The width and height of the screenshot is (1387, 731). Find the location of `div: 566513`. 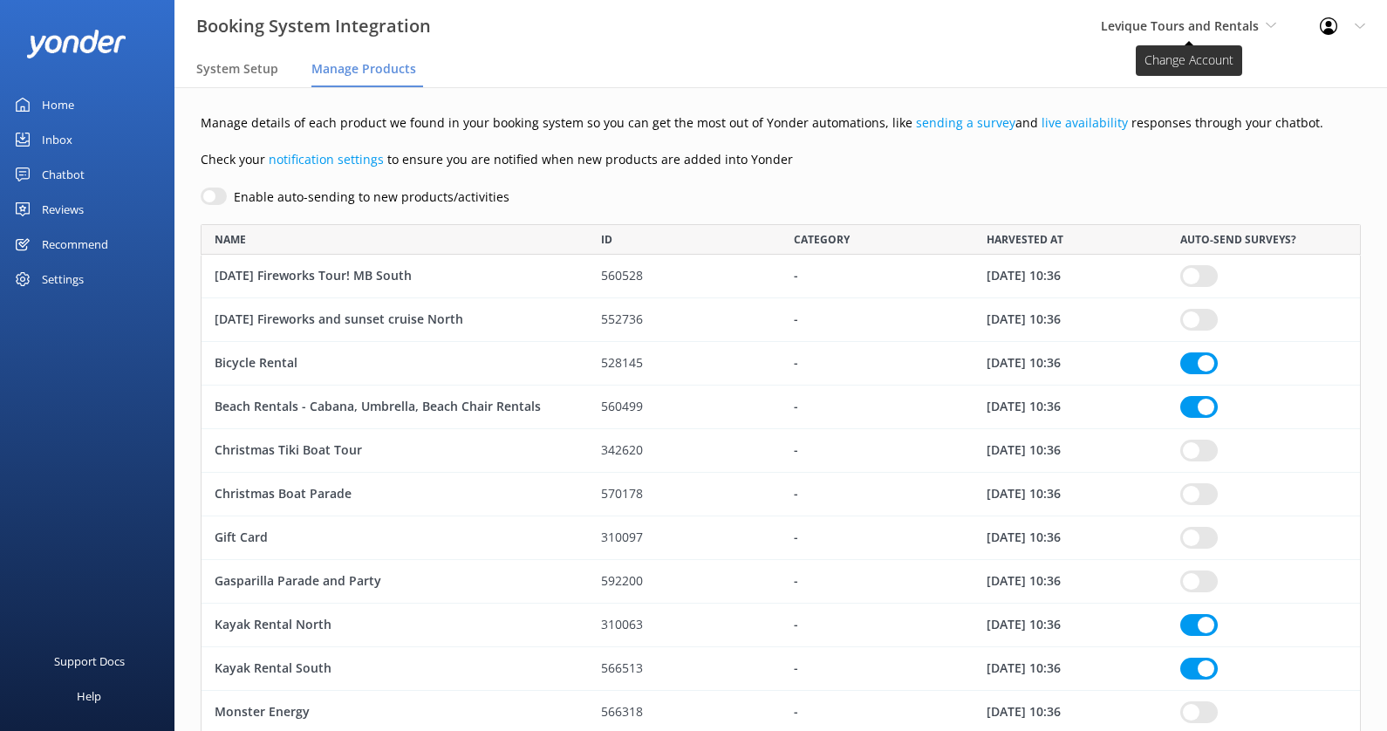

div: 566513 is located at coordinates (684, 669).